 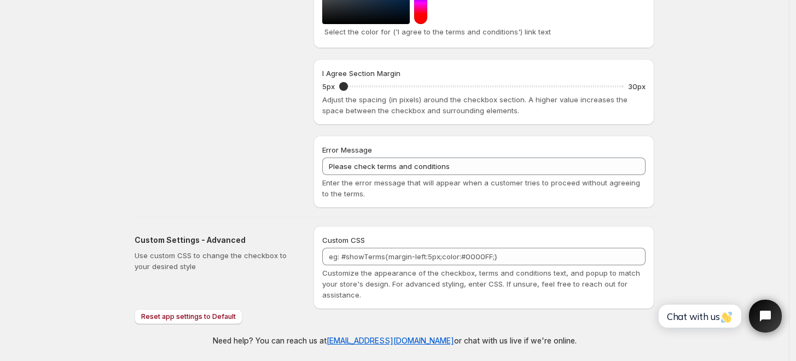 I want to click on button: Chat with us👋, so click(x=53, y=26).